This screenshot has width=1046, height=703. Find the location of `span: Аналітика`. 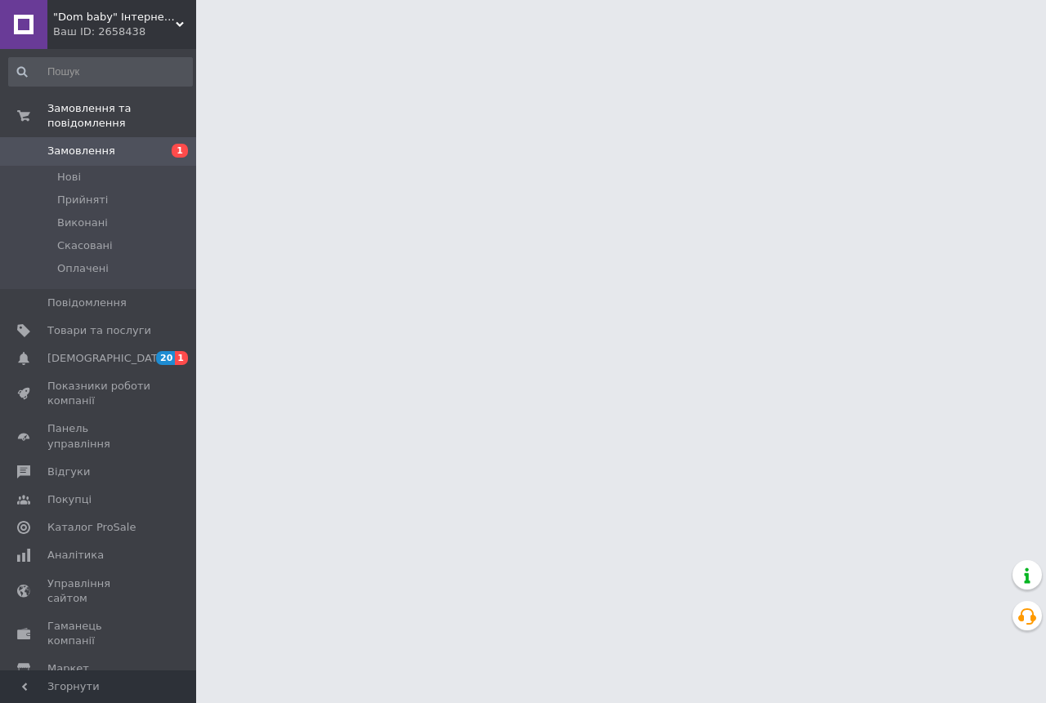

span: Аналітика is located at coordinates (75, 556).